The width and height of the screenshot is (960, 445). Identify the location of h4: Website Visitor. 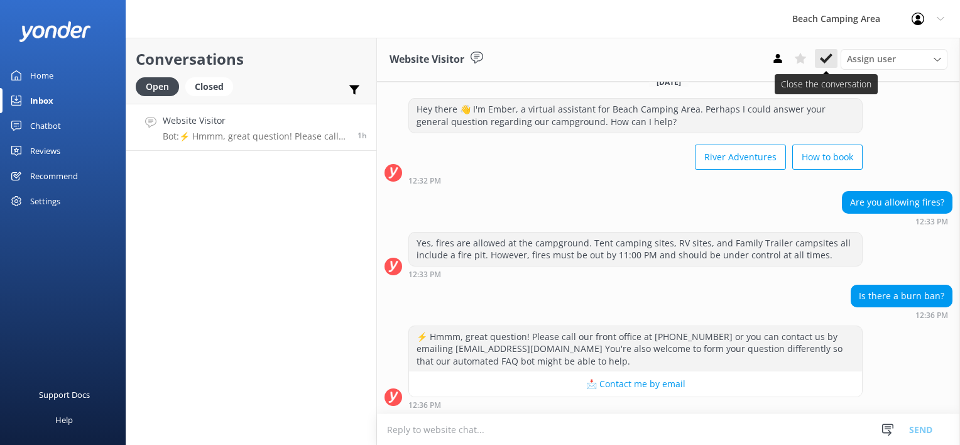
(255, 121).